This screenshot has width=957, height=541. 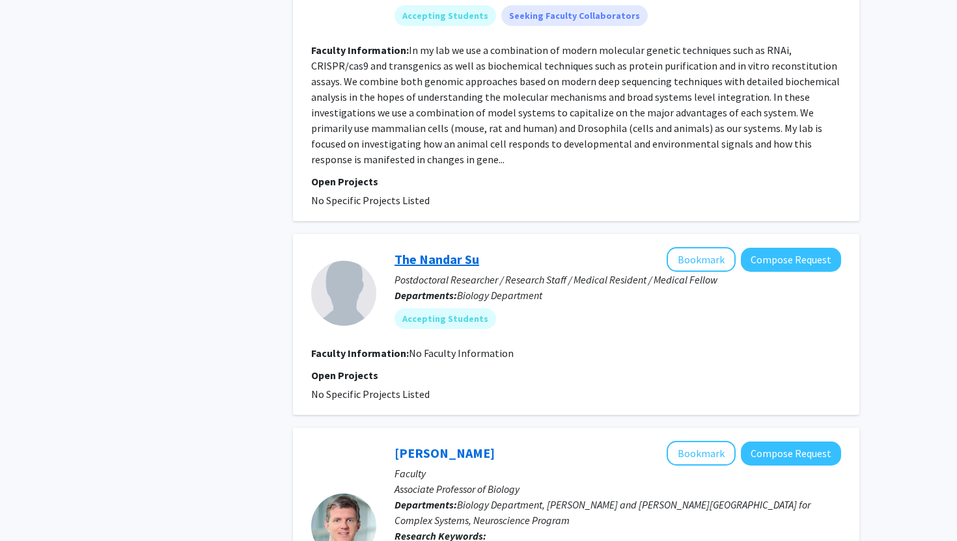 What do you see at coordinates (574, 16) in the screenshot?
I see `mat-chip: Seeking Faculty Collaborators` at bounding box center [574, 16].